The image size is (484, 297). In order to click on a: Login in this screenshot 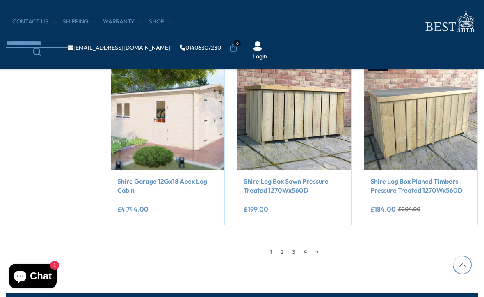, I will do `click(260, 57)`.